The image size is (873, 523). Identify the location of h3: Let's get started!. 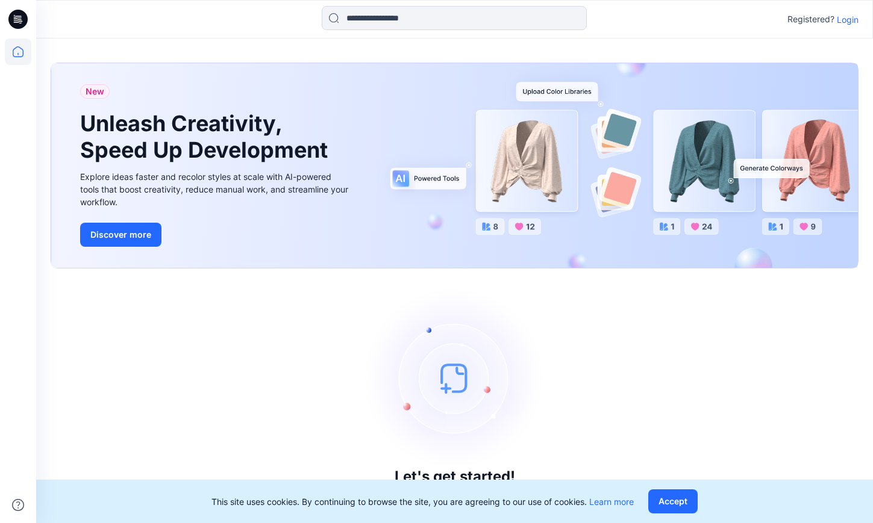
(455, 477).